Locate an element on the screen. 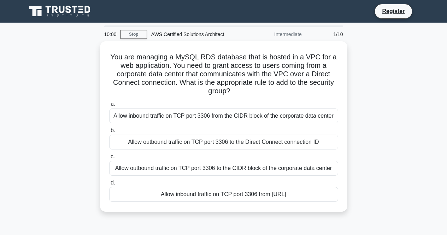 This screenshot has width=447, height=235. div: Allow inbound traffic on TCP port 3306 from the CIDR block of the corporate data center is located at coordinates (224, 116).